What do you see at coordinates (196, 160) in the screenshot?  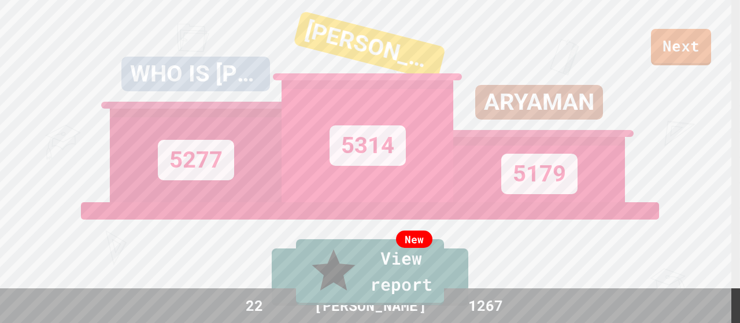 I see `div: 5277` at bounding box center [196, 160].